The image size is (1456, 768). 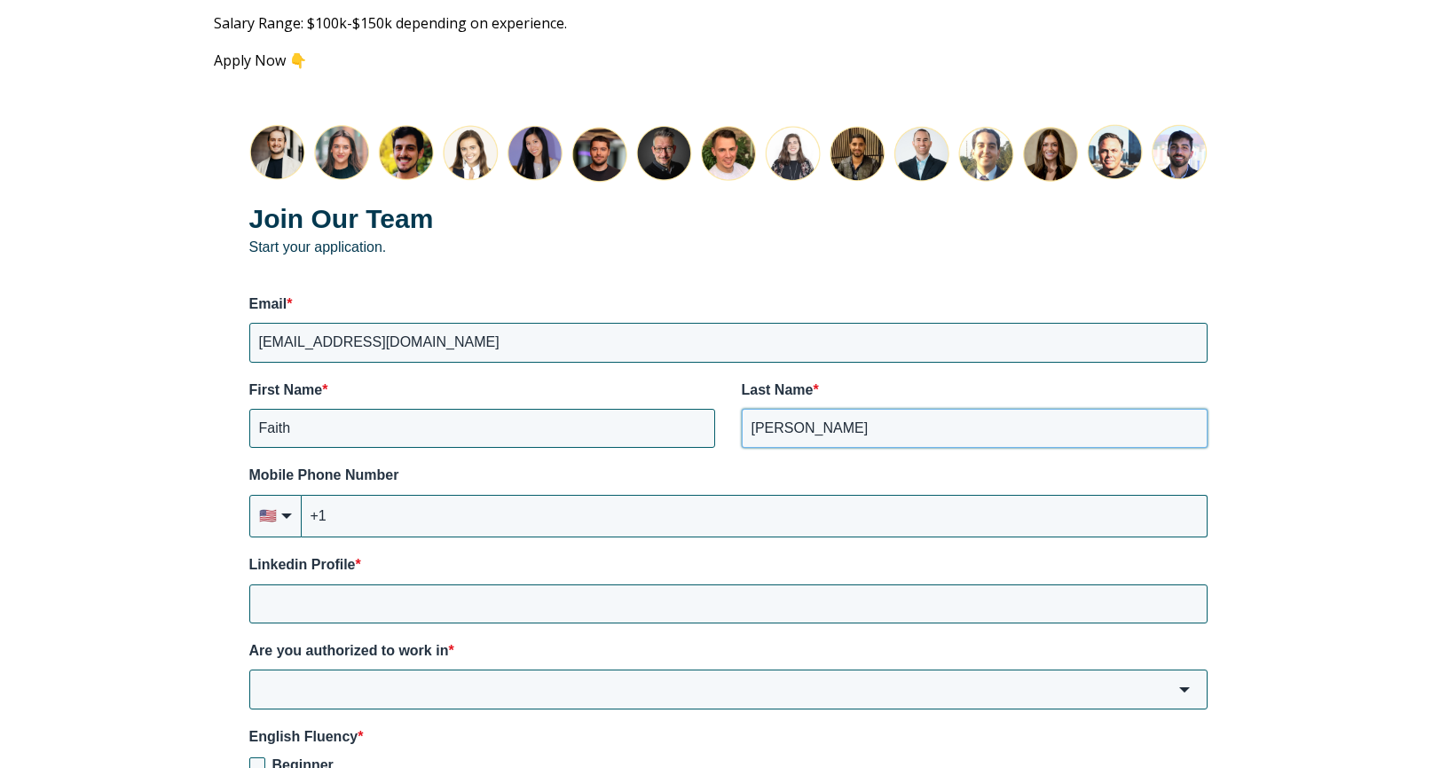 I want to click on span: flag, so click(x=268, y=516).